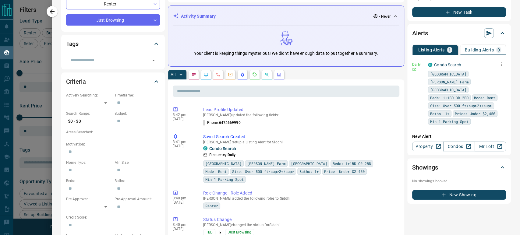 This screenshot has height=235, width=520. Describe the element at coordinates (222, 155) in the screenshot. I see `p: Frequency:` at that location.